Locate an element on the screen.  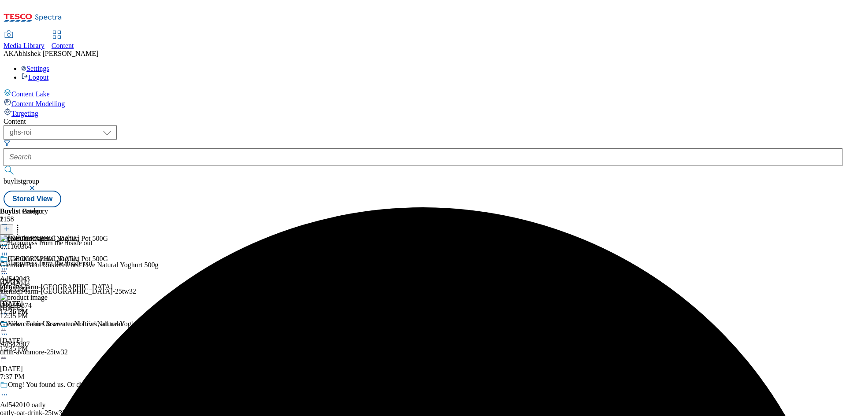
a: Media Library is located at coordinates (24, 41).